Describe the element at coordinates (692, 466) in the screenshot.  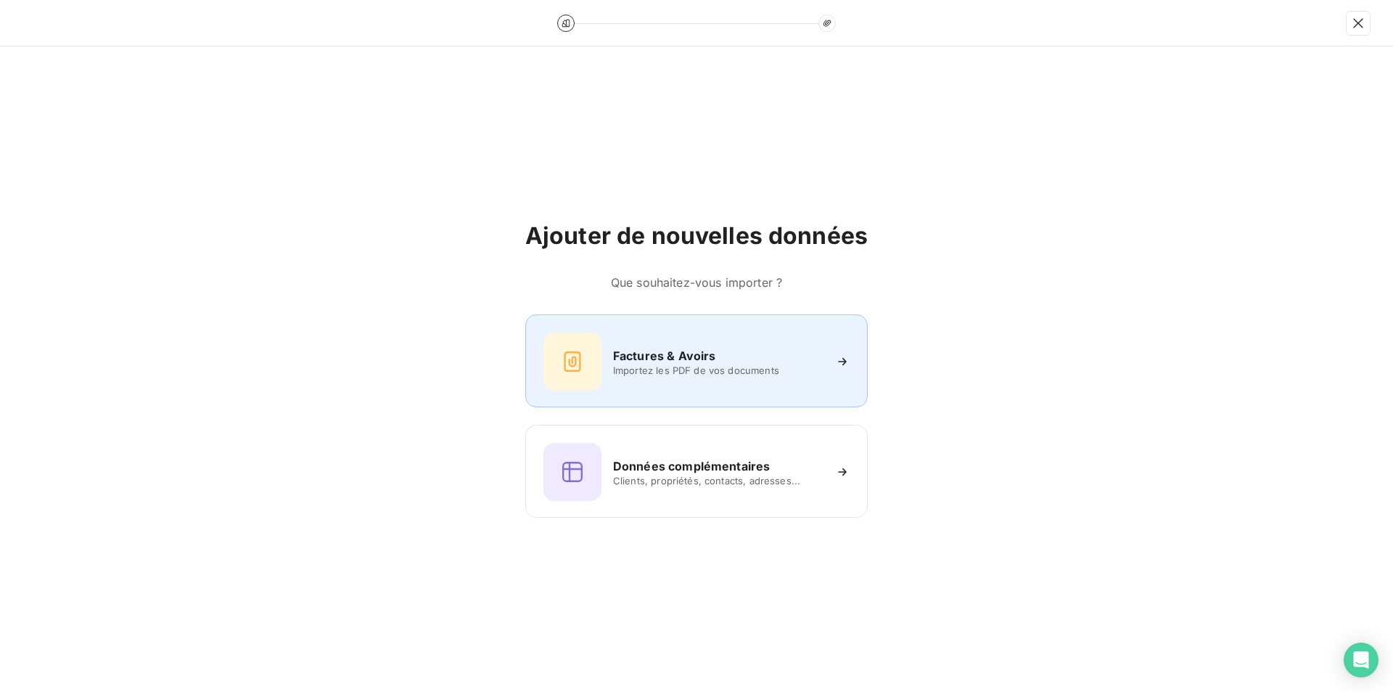
I see `h6: Données complémentaires` at that location.